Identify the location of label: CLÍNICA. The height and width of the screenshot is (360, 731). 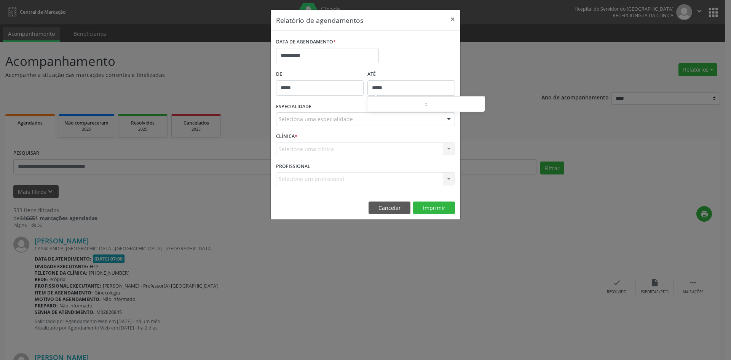
(287, 136).